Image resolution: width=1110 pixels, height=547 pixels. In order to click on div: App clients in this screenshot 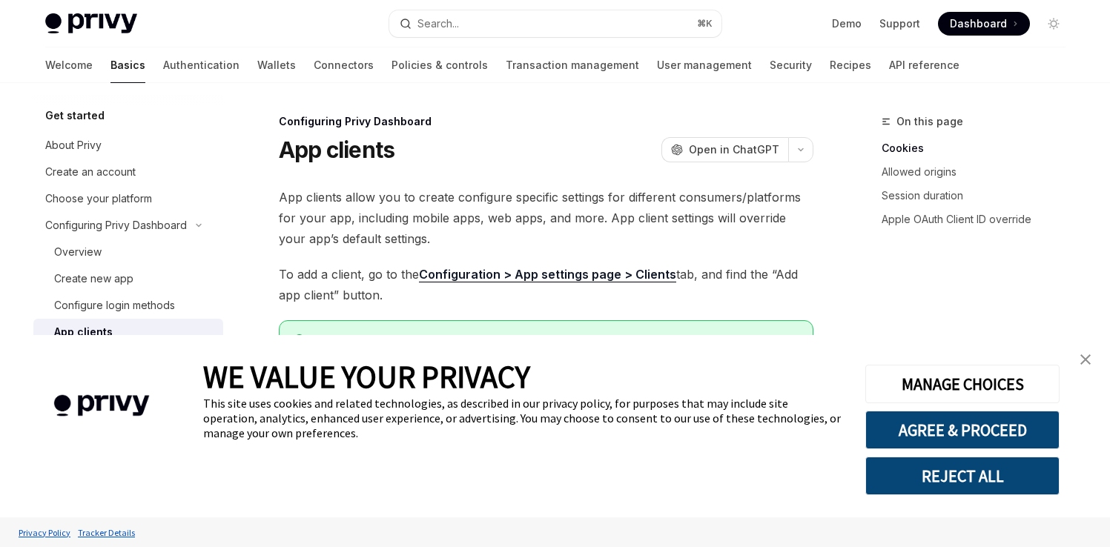, I will do `click(83, 332)`.